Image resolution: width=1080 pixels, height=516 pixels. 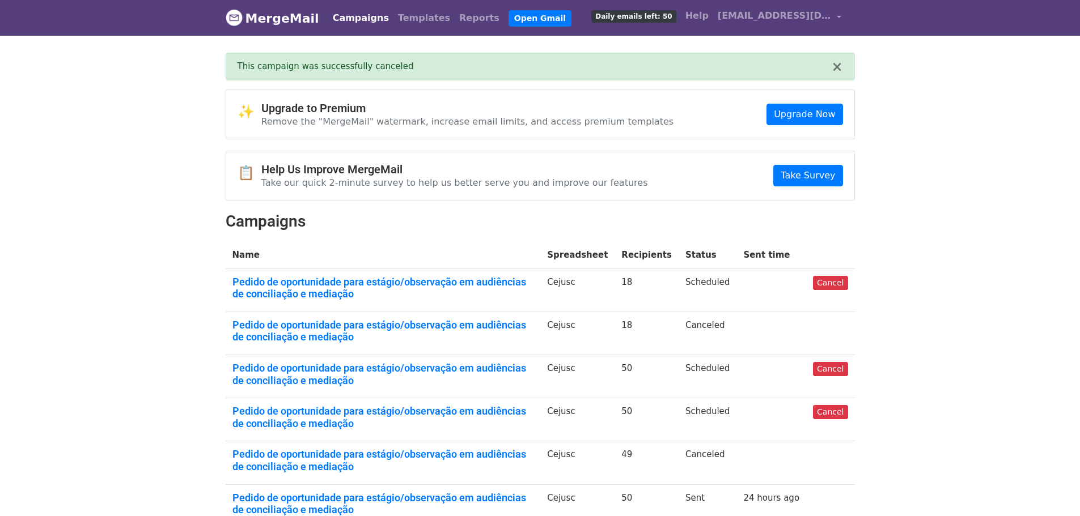 What do you see at coordinates (633, 16) in the screenshot?
I see `a: Daily emails left: 50` at bounding box center [633, 16].